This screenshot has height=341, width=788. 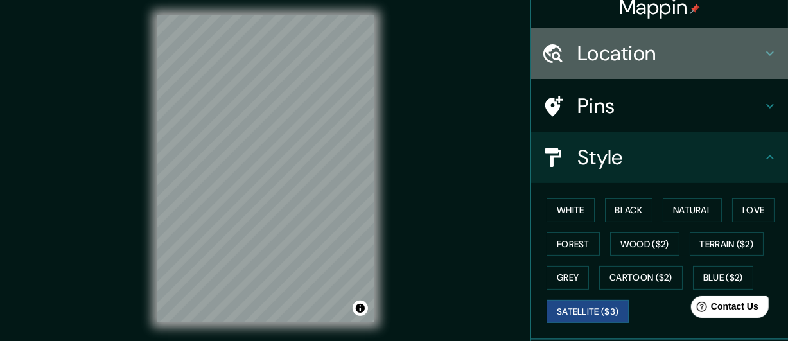 What do you see at coordinates (629, 210) in the screenshot?
I see `button: Black` at bounding box center [629, 210].